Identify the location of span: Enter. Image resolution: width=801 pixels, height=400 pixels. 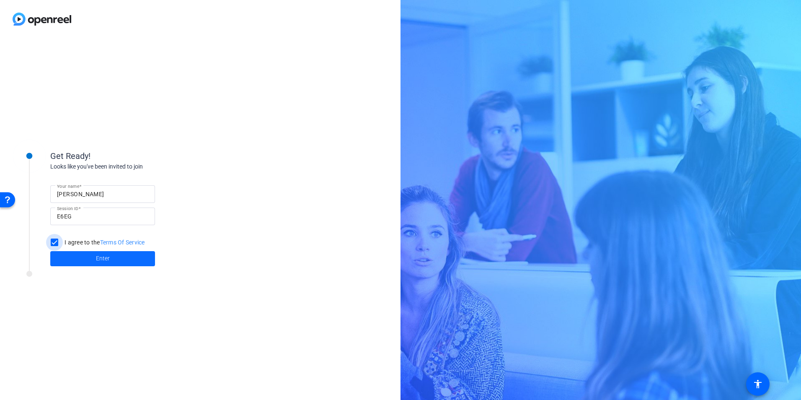
(103, 258).